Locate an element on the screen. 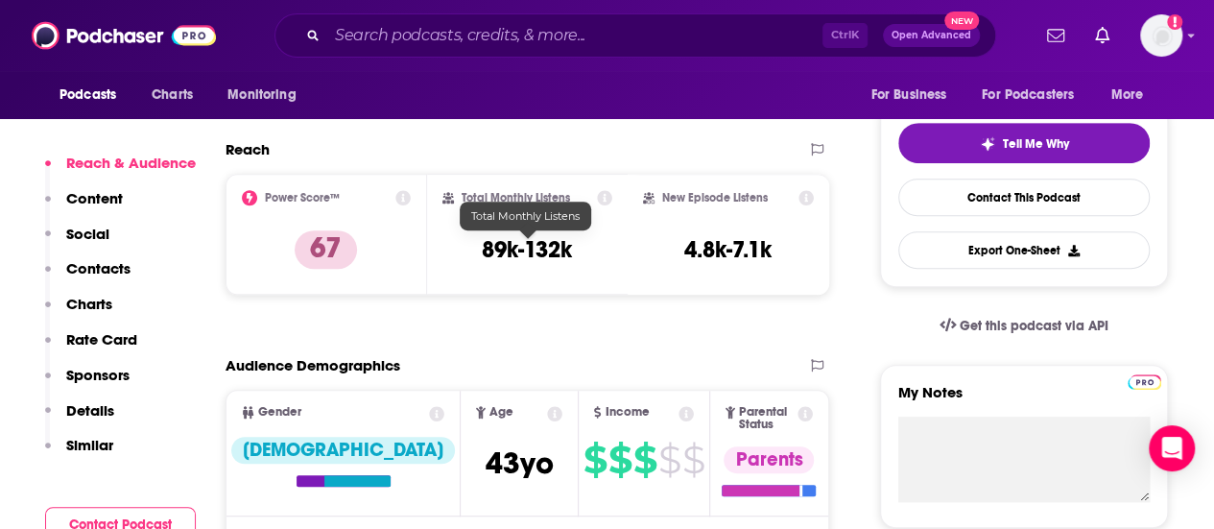 The width and height of the screenshot is (1214, 529). span: 43 yo is located at coordinates (519, 463).